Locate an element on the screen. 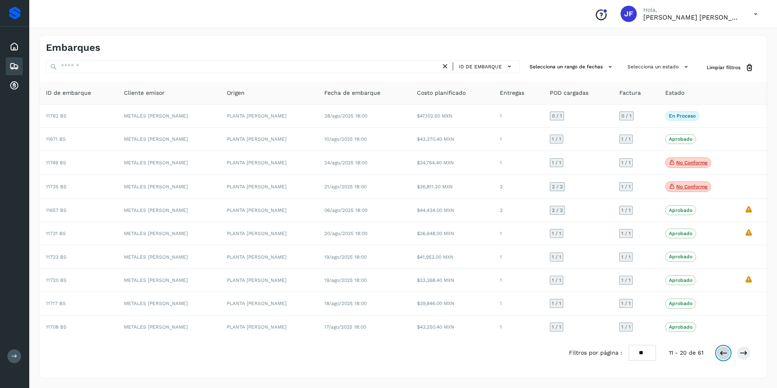  td: $47,102.50 MXN is located at coordinates (452, 116).